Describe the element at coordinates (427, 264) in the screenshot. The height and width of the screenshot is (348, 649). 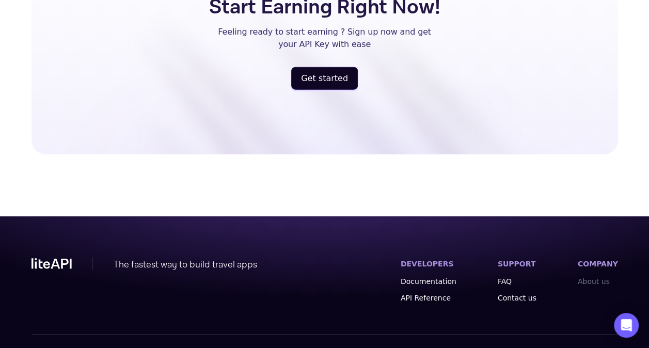
I see `label: DEVELOPERS` at that location.